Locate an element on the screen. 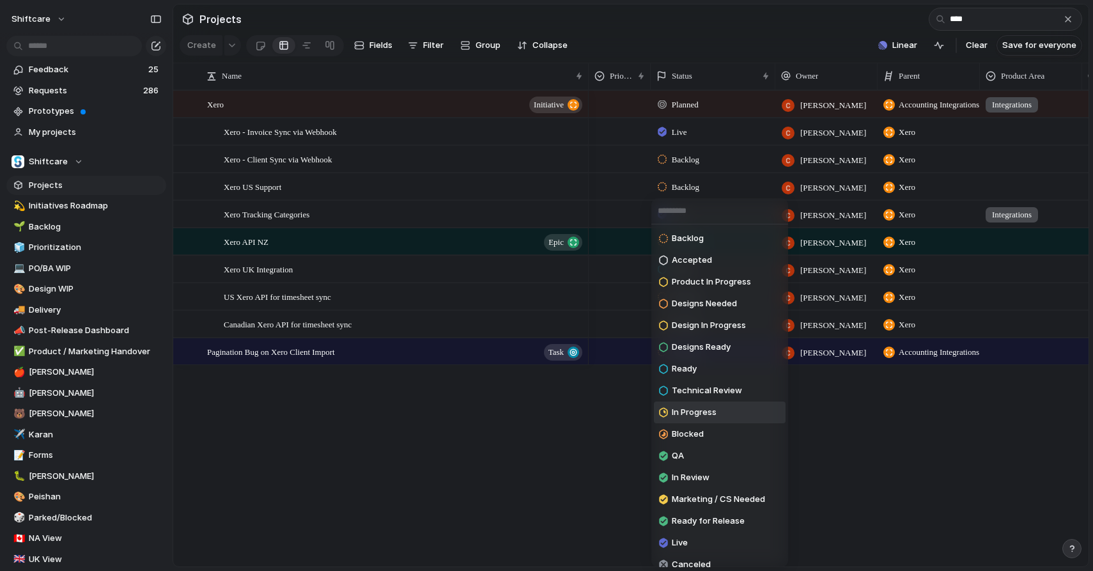  span: In Review is located at coordinates (690, 478).